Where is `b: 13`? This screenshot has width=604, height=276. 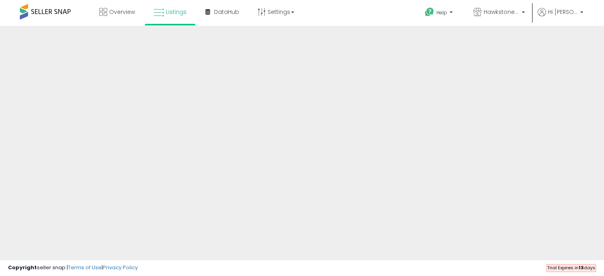 b: 13 is located at coordinates (581, 268).